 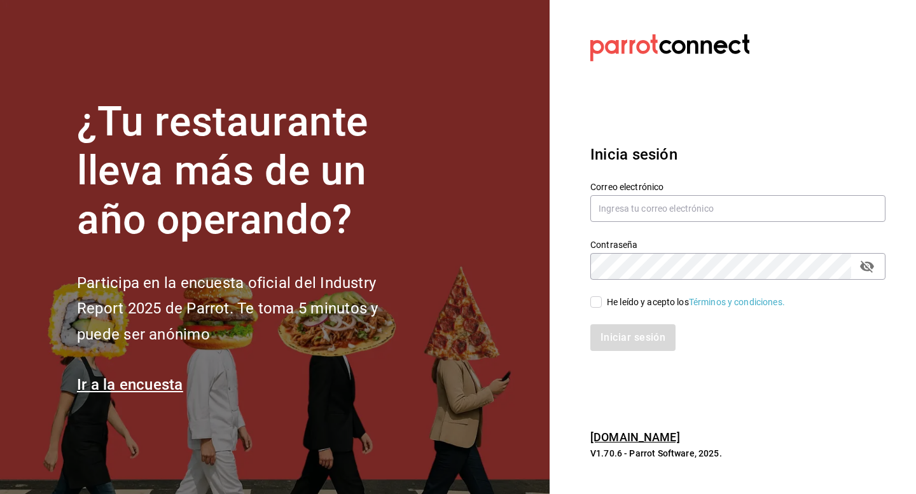 What do you see at coordinates (738, 453) in the screenshot?
I see `p: V1.70.6 - Parrot Software, 2025.` at bounding box center [738, 453].